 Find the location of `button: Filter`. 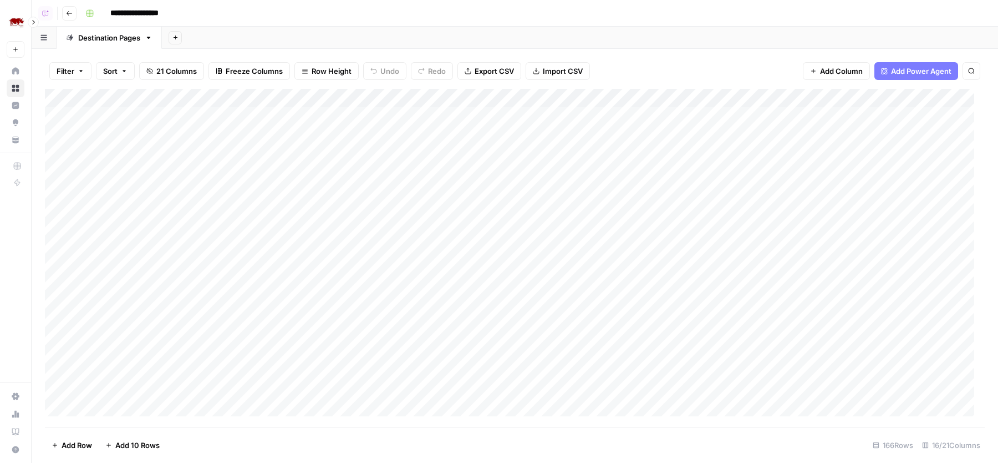

button: Filter is located at coordinates (70, 71).